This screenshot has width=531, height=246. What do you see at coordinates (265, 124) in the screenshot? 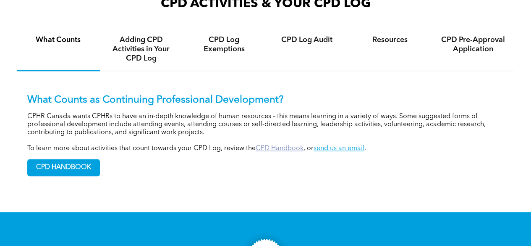
I see `p: CPHR Canada wants CPHRs to have an in-depth knowledge of human resources – this means learning in...` at bounding box center [265, 124].